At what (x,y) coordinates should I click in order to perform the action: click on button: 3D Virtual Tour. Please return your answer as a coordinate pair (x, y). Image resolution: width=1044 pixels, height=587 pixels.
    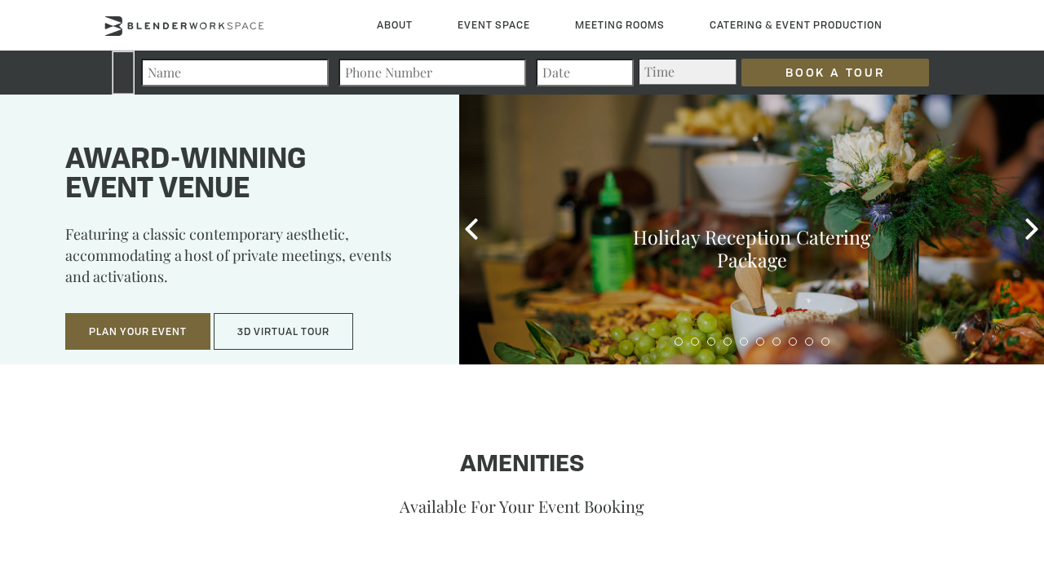
    Looking at the image, I should click on (283, 332).